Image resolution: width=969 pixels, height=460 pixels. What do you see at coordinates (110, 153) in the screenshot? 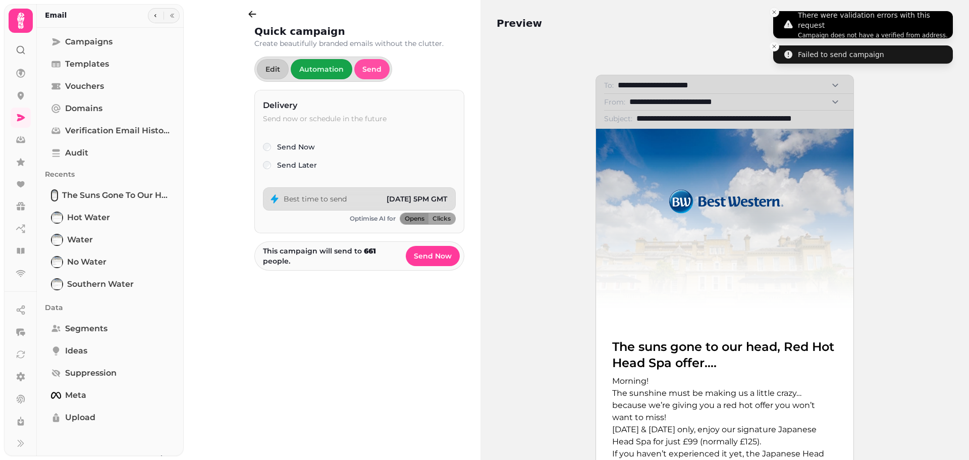
I see `a: Audit` at bounding box center [110, 153].